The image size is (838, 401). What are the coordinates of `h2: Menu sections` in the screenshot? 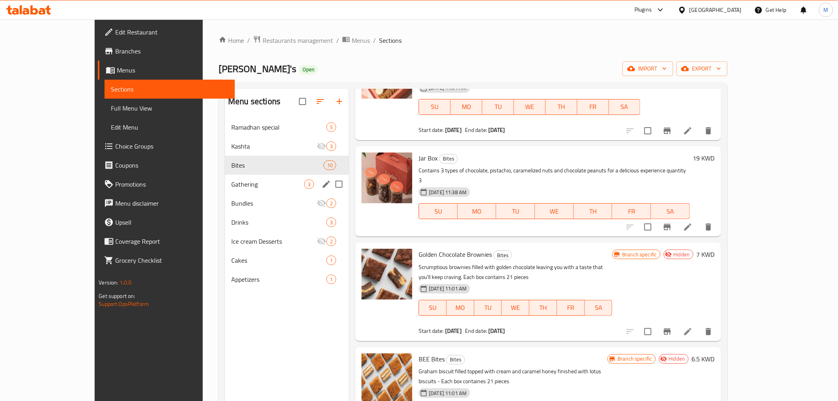 It's located at (254, 101).